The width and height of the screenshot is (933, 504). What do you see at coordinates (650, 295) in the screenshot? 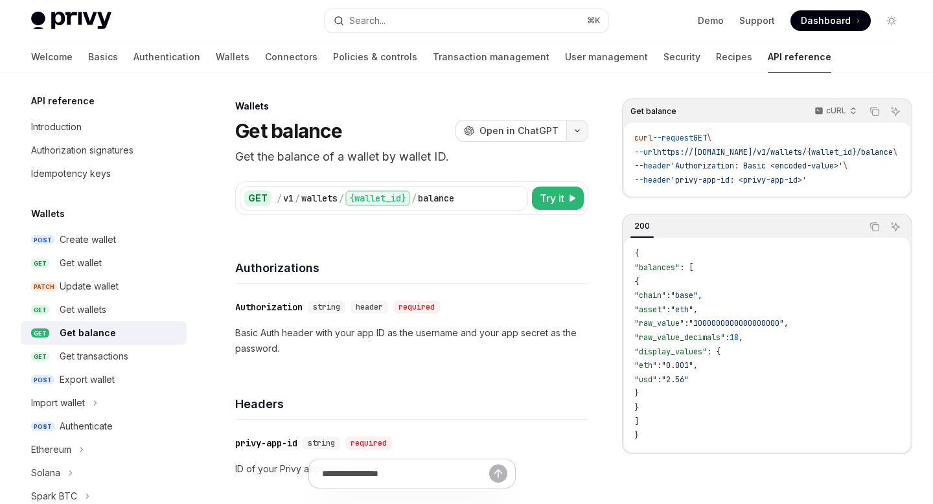
I see `span: "chain"` at bounding box center [650, 295].